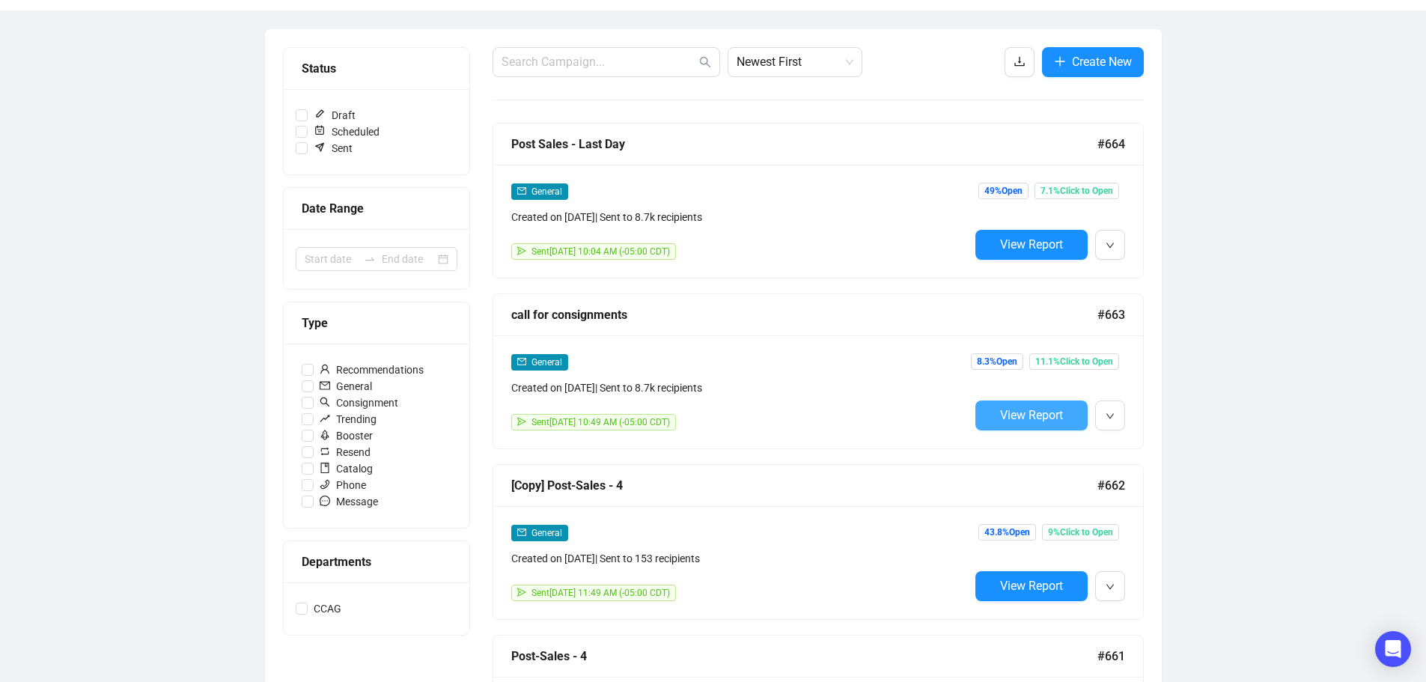 Image resolution: width=1426 pixels, height=682 pixels. What do you see at coordinates (325, 501) in the screenshot?
I see `span: message` at bounding box center [325, 501].